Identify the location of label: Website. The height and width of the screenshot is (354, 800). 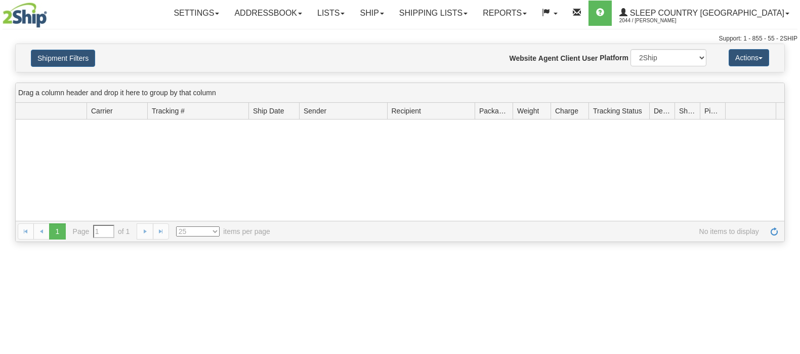
(522, 58).